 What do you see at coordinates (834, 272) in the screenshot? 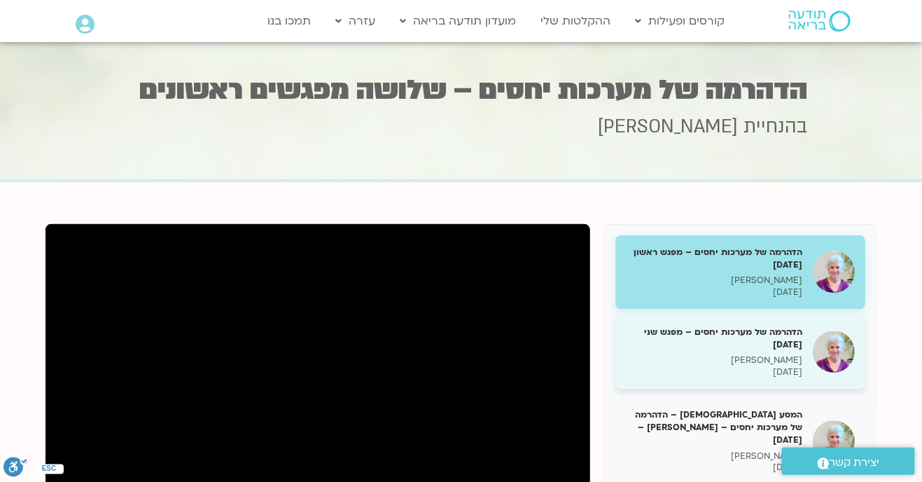
I see `img: הדהרמה של מערכות יחסים – מפגש ראשון 28/11/24` at bounding box center [834, 272].